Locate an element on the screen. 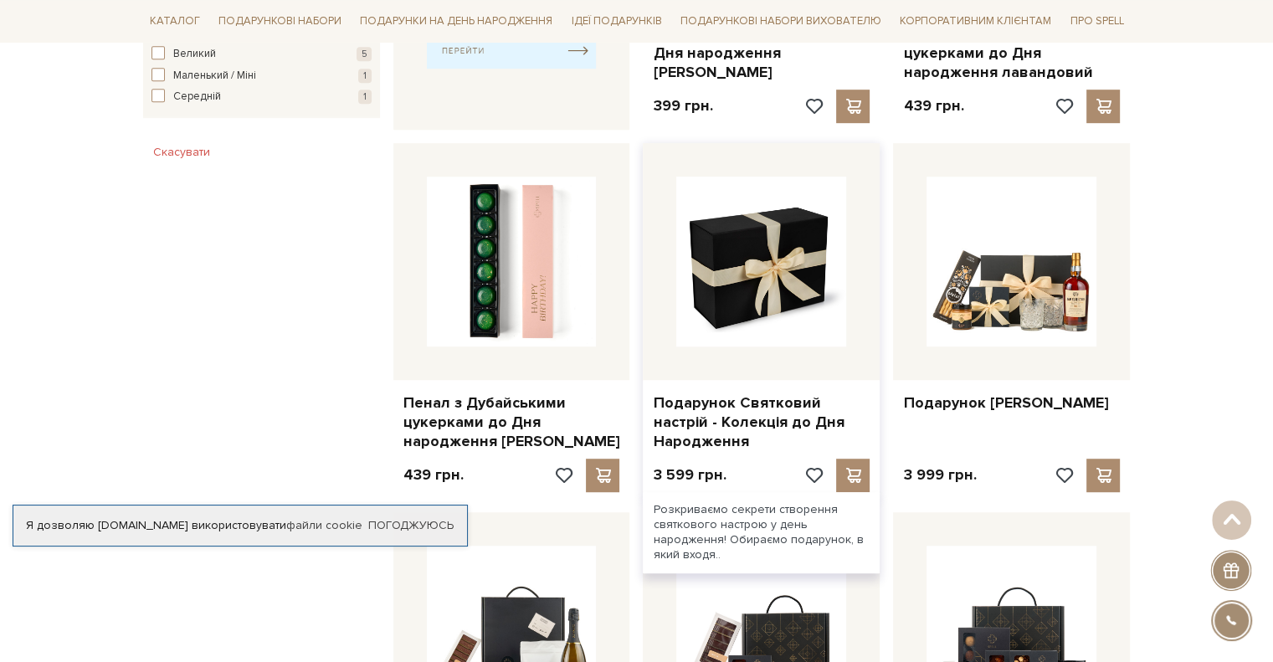  a: Про Spell is located at coordinates (1096, 21).